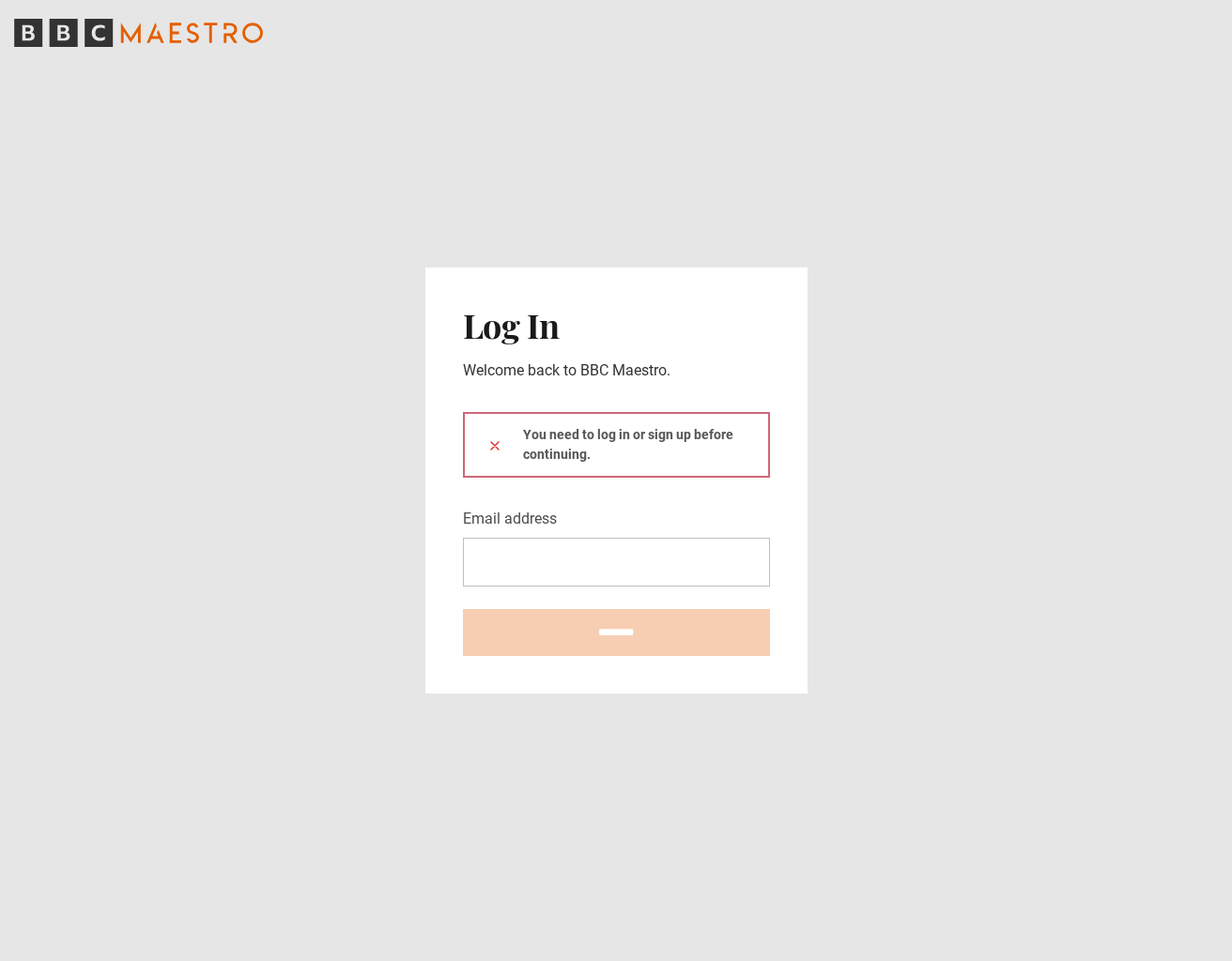  Describe the element at coordinates (616, 370) in the screenshot. I see `p: Welcome back to BBC Maestro.` at that location.